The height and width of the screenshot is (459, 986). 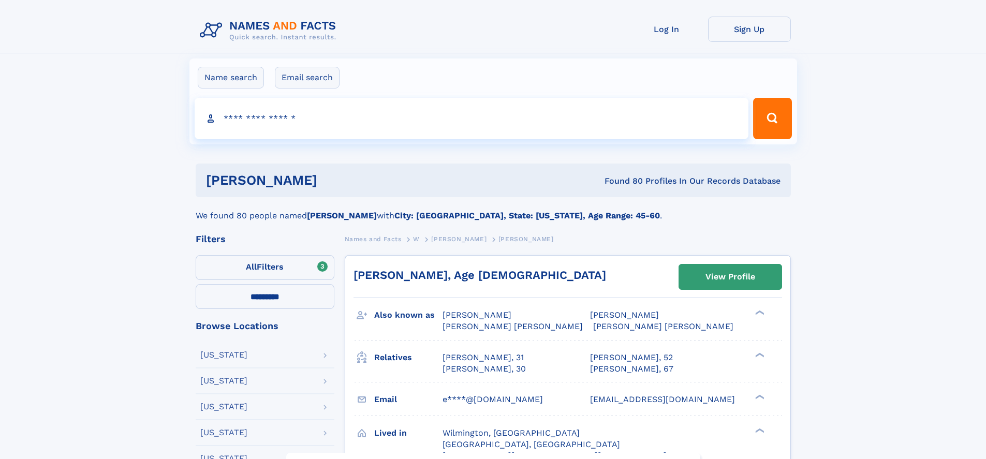 What do you see at coordinates (731, 277) in the screenshot?
I see `div: View Profile` at bounding box center [731, 277].